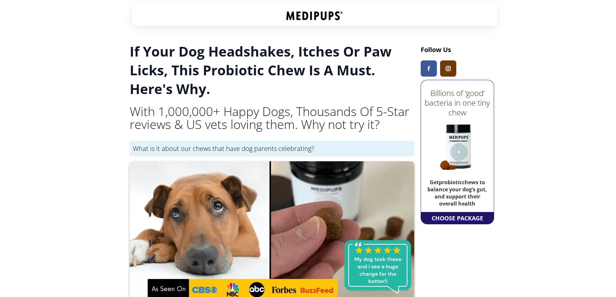 The width and height of the screenshot is (616, 297). What do you see at coordinates (448, 69) in the screenshot?
I see `img: Medipups Instagram` at bounding box center [448, 69].